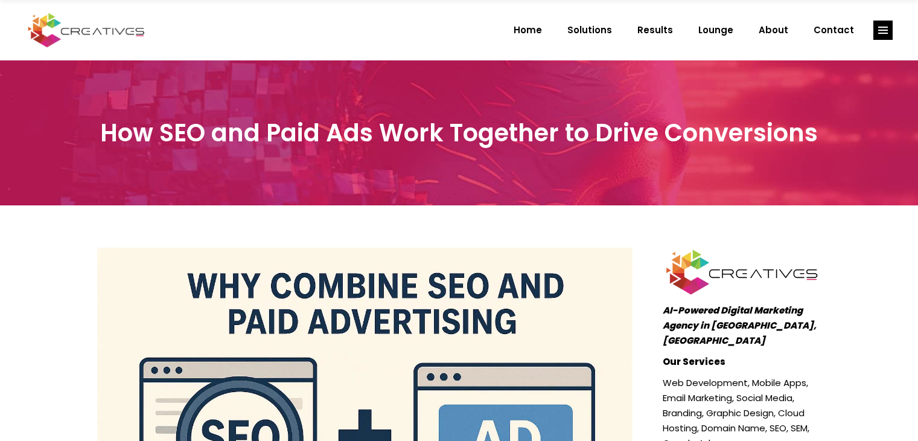 The width and height of the screenshot is (918, 441). What do you see at coordinates (590, 30) in the screenshot?
I see `a: Solutions` at bounding box center [590, 30].